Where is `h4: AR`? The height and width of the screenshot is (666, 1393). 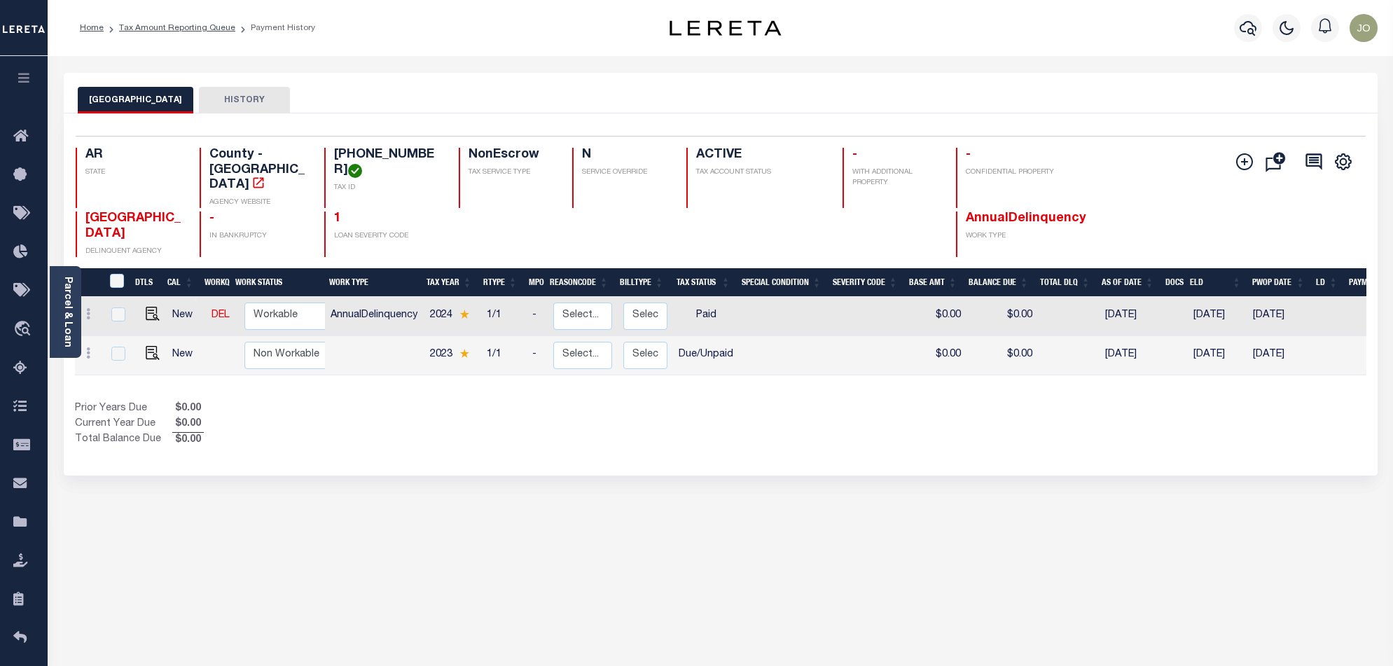
h4: AR is located at coordinates (134, 155).